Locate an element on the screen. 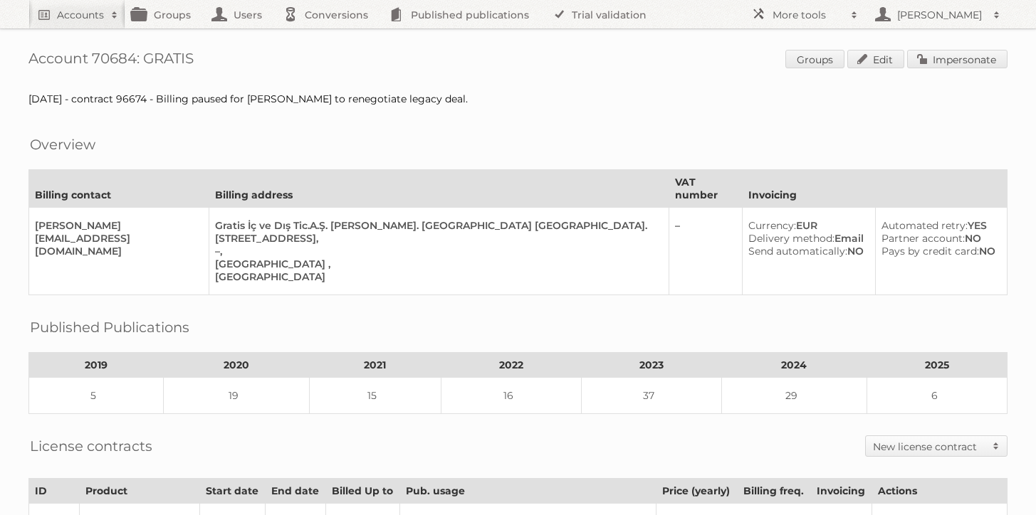  h2: Accounts is located at coordinates (80, 15).